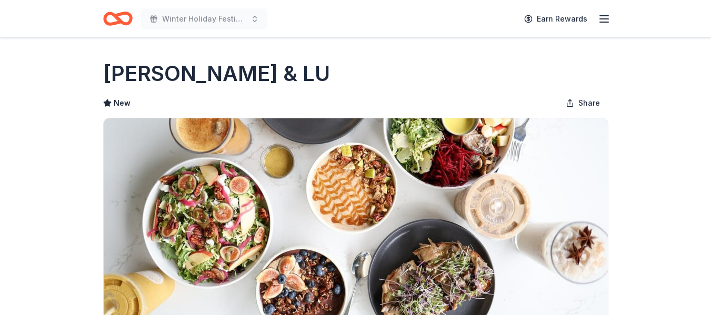 The height and width of the screenshot is (315, 711). Describe the element at coordinates (589, 103) in the screenshot. I see `span: Share` at that location.